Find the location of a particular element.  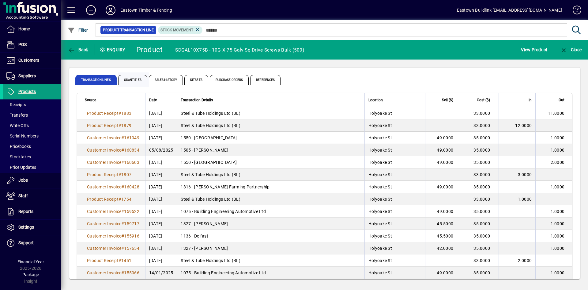

div: Sell ($) is located at coordinates (444, 100).